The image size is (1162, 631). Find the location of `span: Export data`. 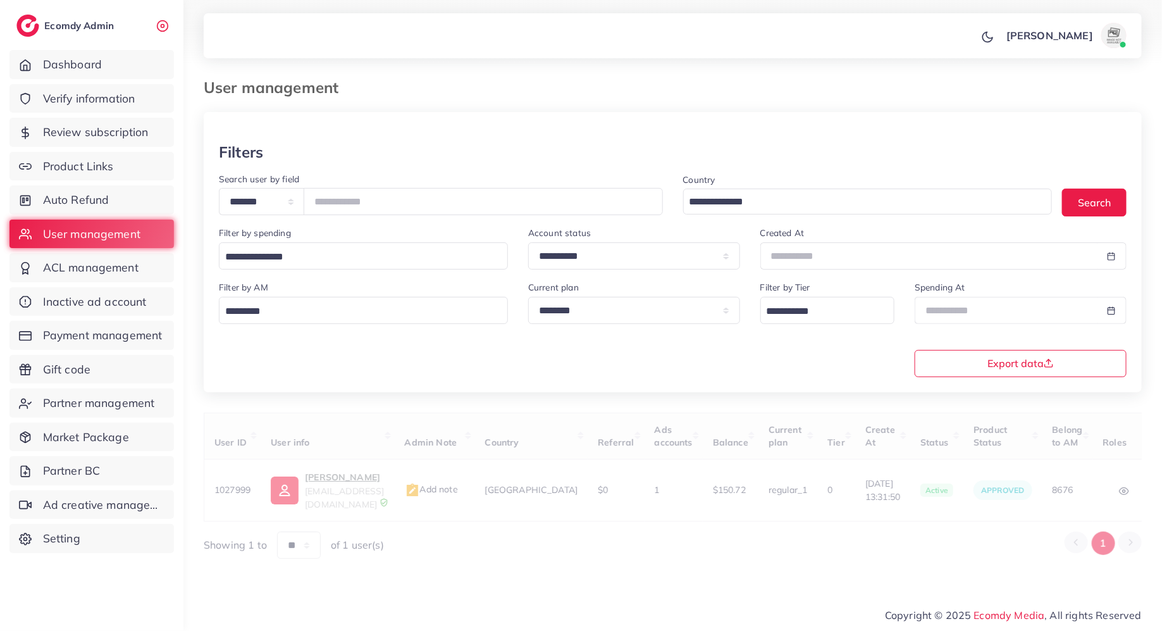

span: Export data is located at coordinates (1020, 363).